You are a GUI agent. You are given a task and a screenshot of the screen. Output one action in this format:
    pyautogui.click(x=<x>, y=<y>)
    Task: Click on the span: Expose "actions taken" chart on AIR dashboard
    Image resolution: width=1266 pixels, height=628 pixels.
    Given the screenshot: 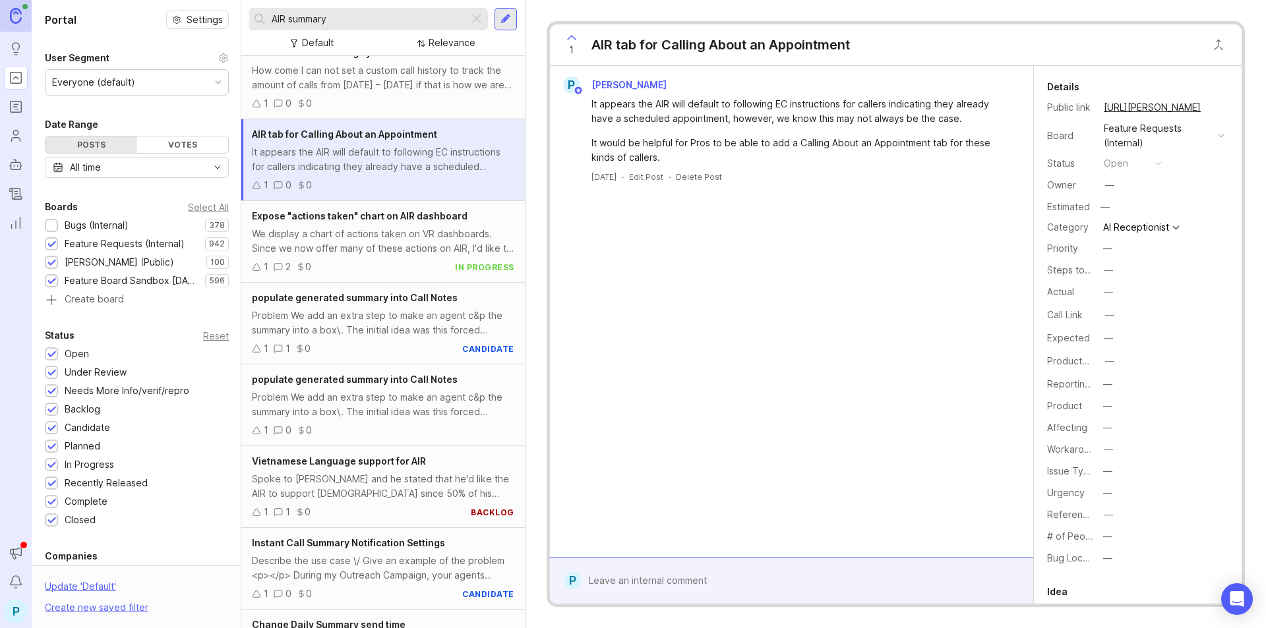 What is the action you would take?
    pyautogui.click(x=359, y=216)
    